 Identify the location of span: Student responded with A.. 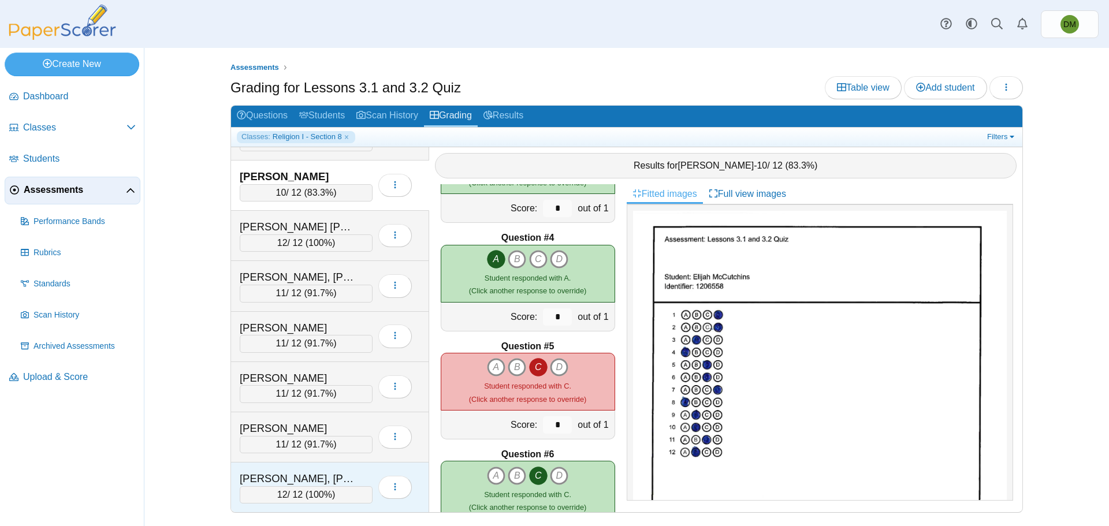
(528, 278).